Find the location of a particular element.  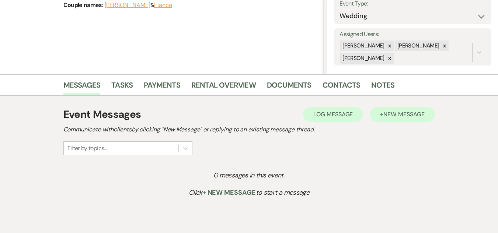

a: Documents is located at coordinates (289, 87).